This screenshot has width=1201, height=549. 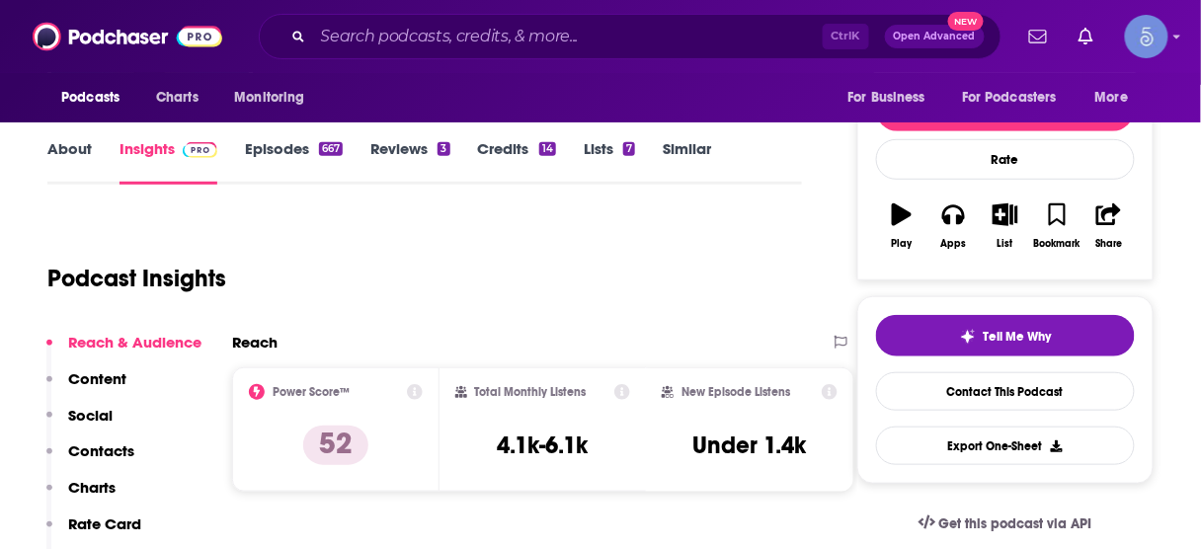 I want to click on button: Social, so click(x=79, y=424).